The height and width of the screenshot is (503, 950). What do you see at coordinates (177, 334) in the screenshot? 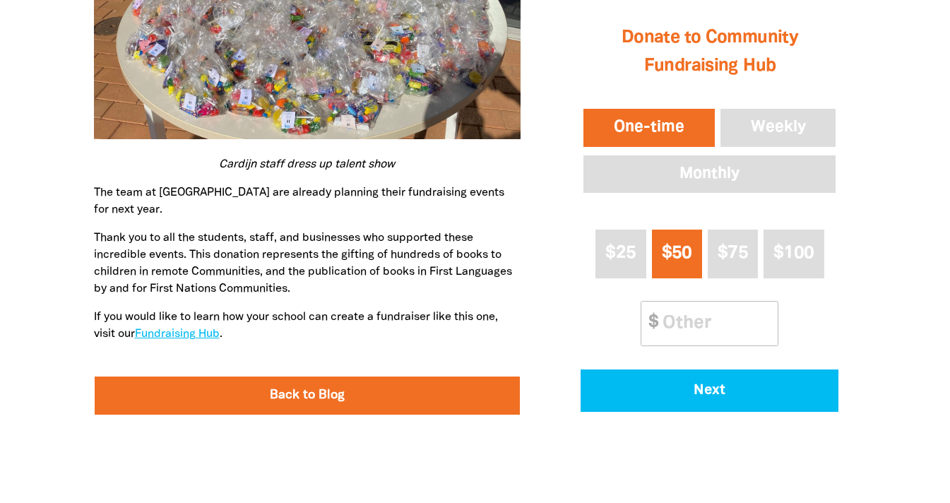
I see `a: Fundraising Hub` at bounding box center [177, 334].